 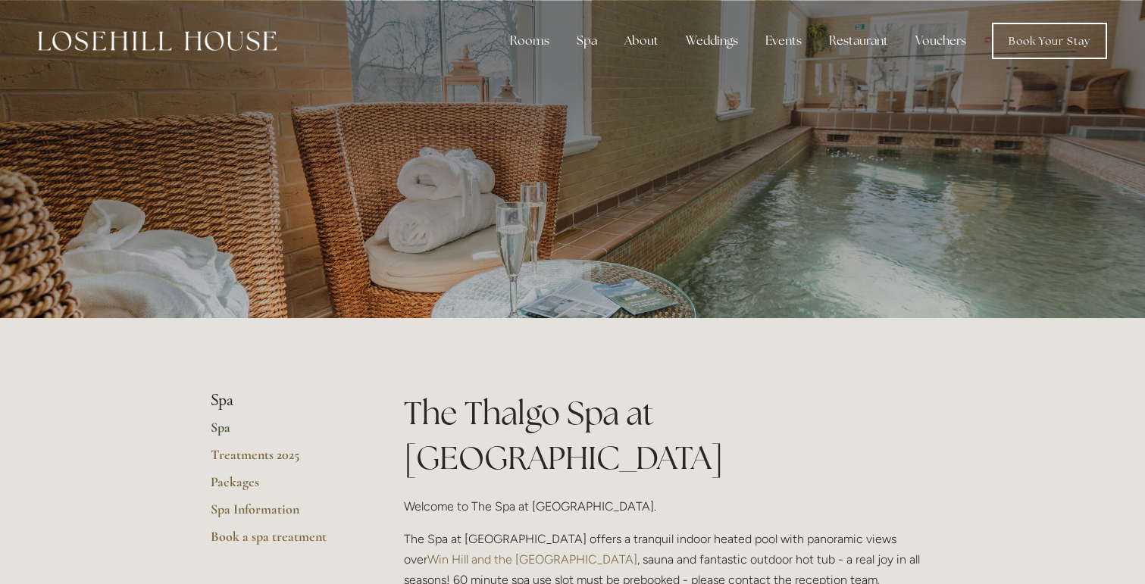 What do you see at coordinates (283, 433) in the screenshot?
I see `a: Spa` at bounding box center [283, 433].